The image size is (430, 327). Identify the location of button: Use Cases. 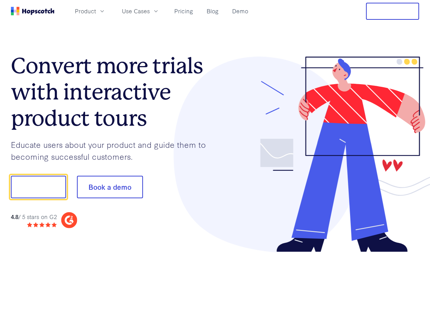
(141, 11).